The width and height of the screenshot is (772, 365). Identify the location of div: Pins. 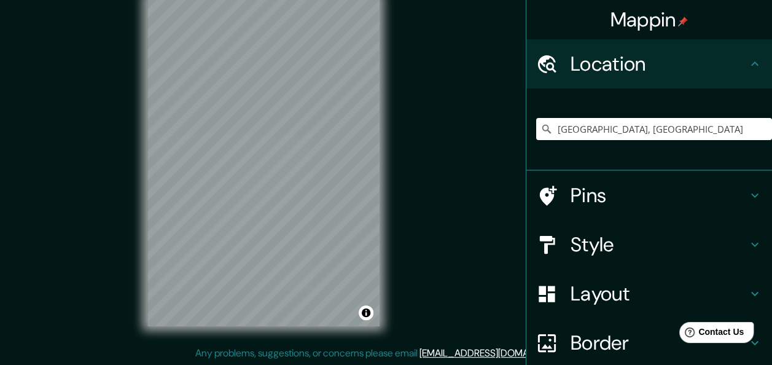
(650, 195).